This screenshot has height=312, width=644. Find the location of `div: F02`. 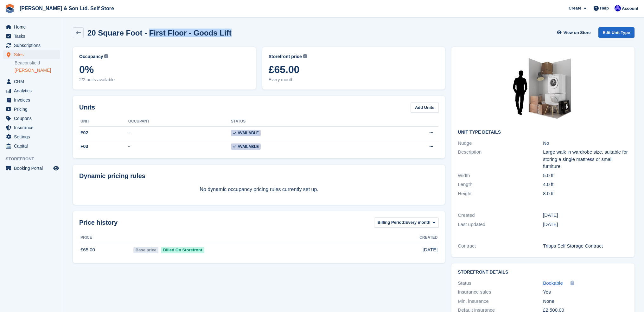

div: F02 is located at coordinates (104, 132).